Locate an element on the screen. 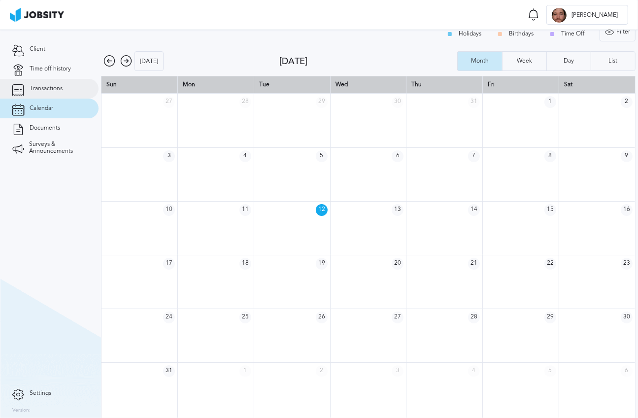  div: C is located at coordinates (560, 15).